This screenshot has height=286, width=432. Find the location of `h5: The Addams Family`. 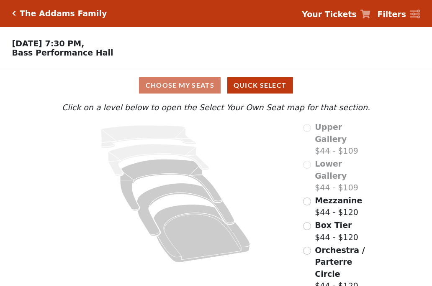

h5: The Addams Family is located at coordinates (63, 13).